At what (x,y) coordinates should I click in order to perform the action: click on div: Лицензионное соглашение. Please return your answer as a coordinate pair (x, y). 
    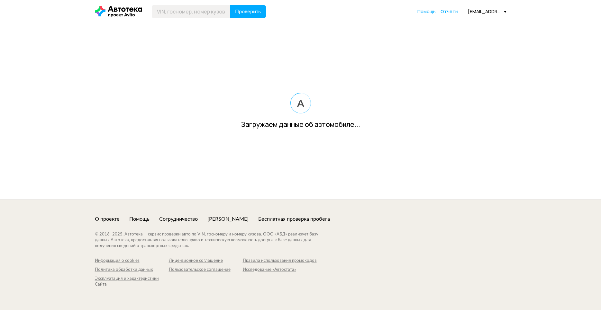
    Looking at the image, I should click on (206, 261).